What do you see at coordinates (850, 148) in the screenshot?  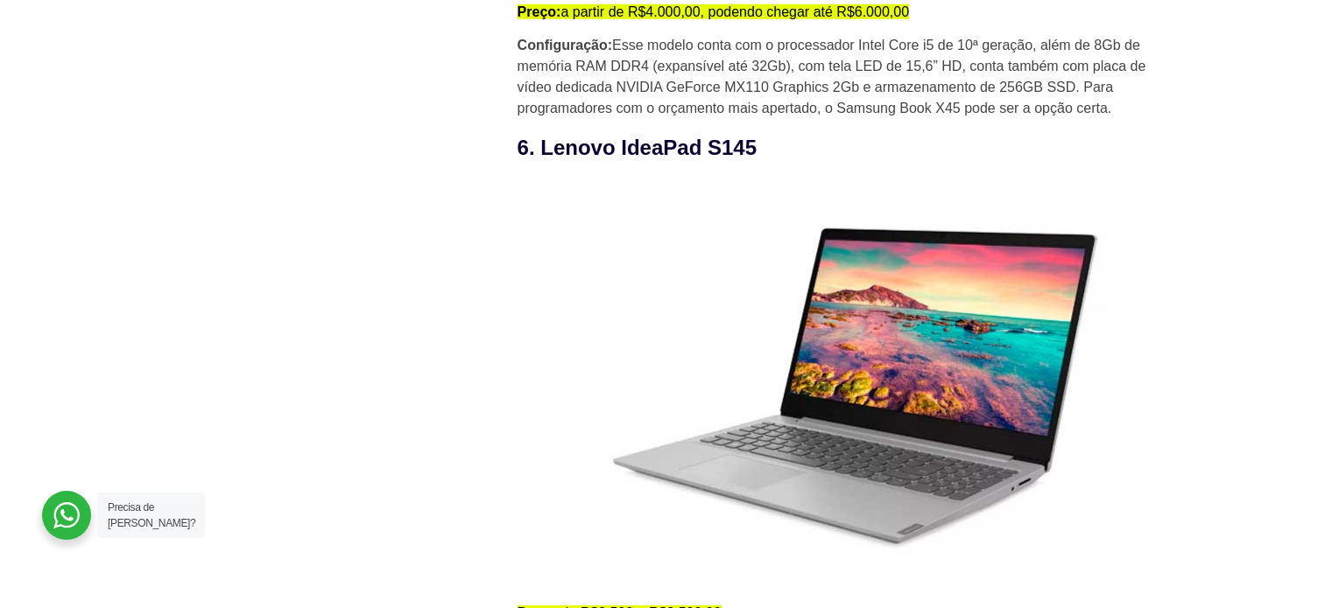 I see `h3: 6. Lenovo IdeaPad S145` at bounding box center [850, 148].